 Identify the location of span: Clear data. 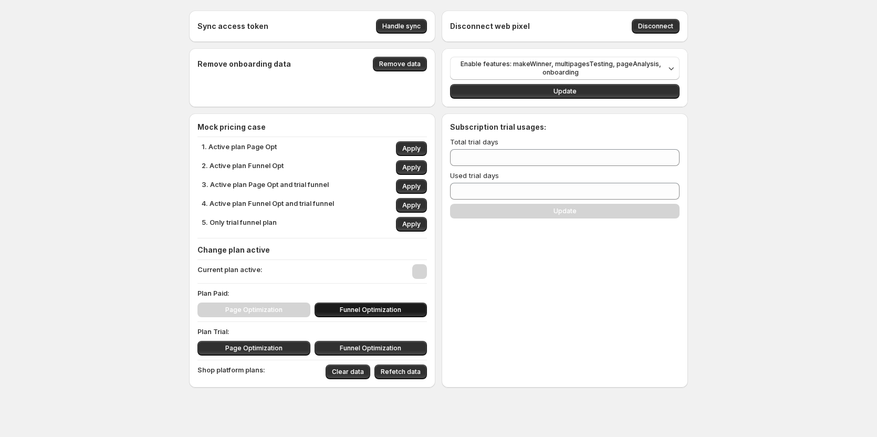
(347, 372).